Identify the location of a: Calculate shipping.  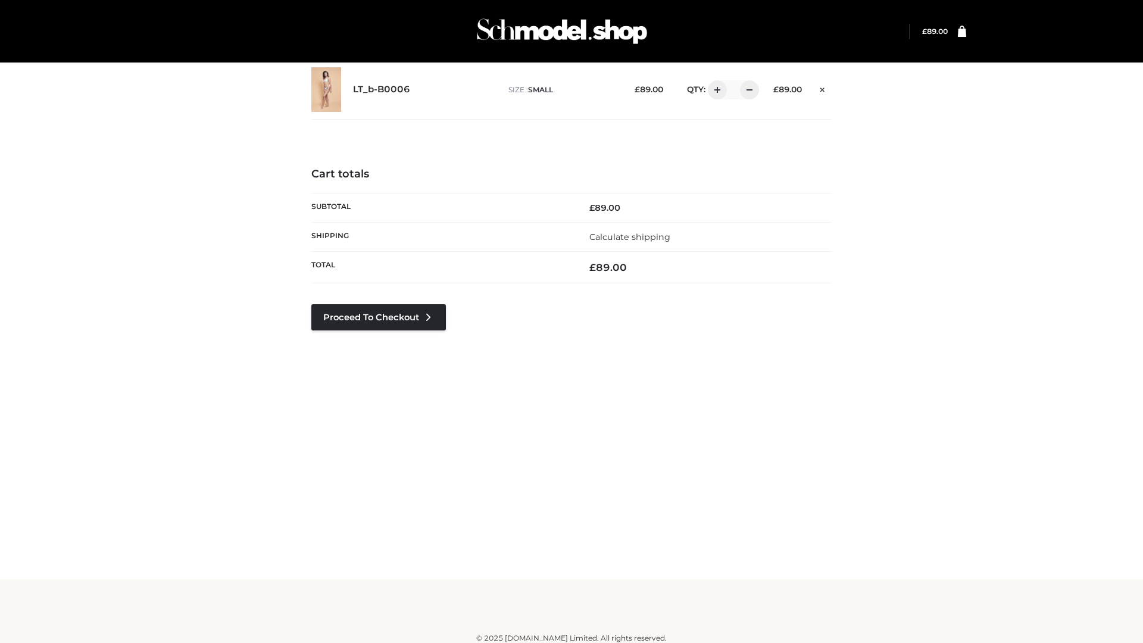
(630, 237).